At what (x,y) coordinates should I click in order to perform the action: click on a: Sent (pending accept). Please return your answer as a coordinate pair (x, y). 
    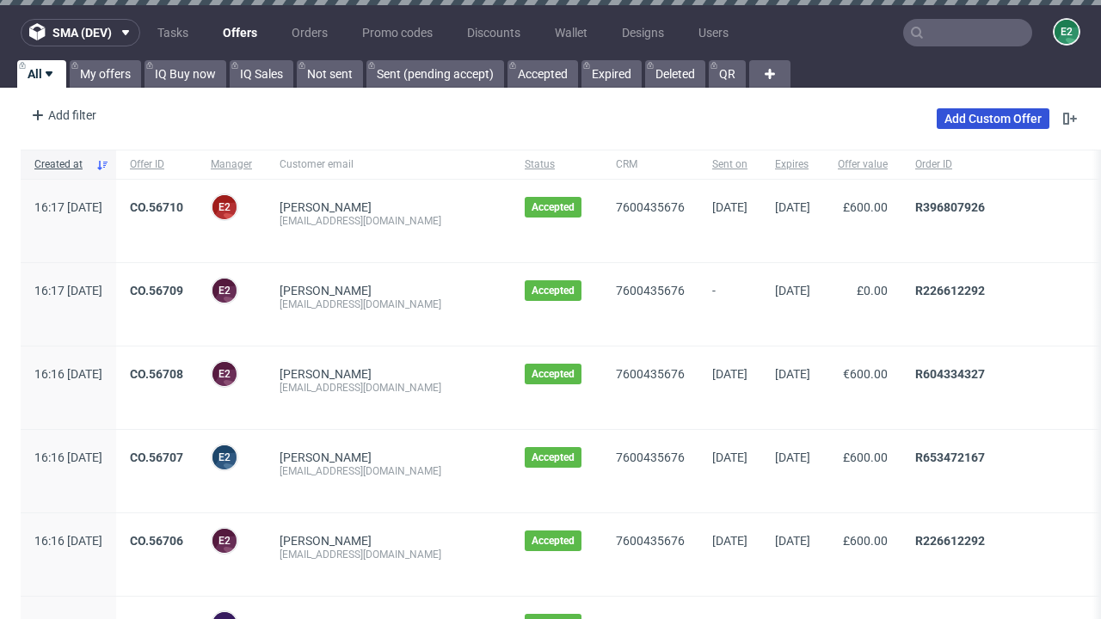
    Looking at the image, I should click on (435, 74).